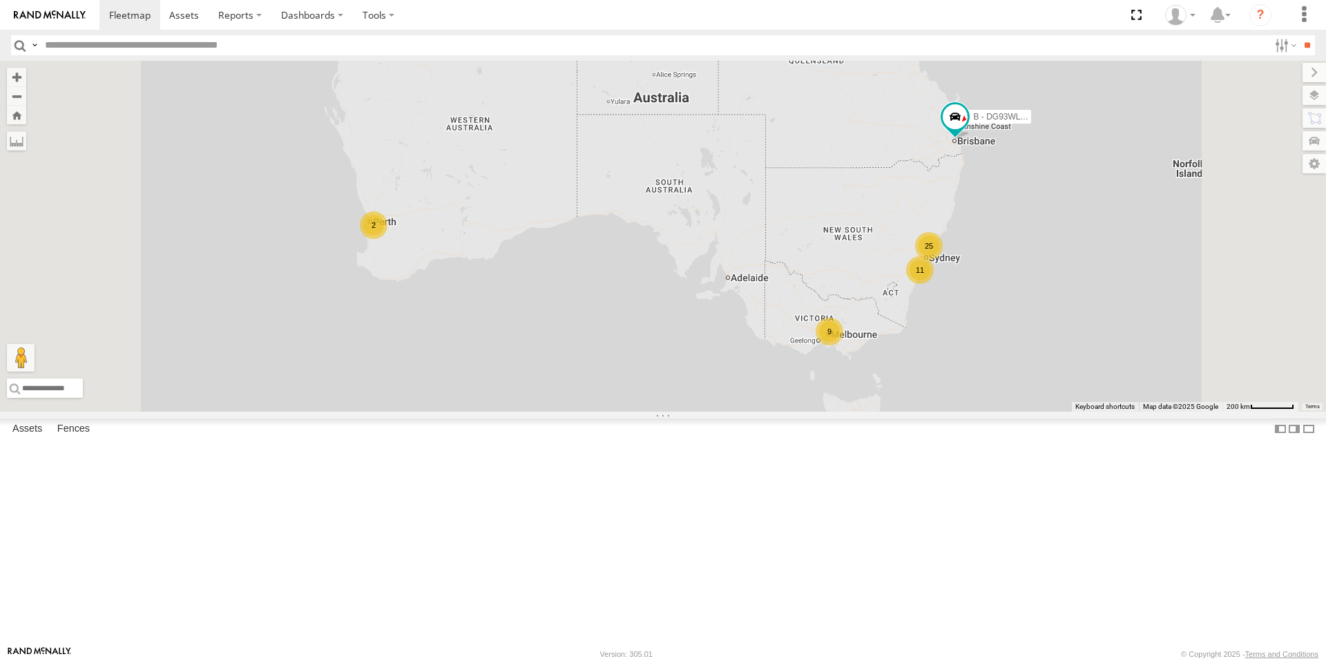 The height and width of the screenshot is (661, 1326). I want to click on a: Visit our Website, so click(39, 654).